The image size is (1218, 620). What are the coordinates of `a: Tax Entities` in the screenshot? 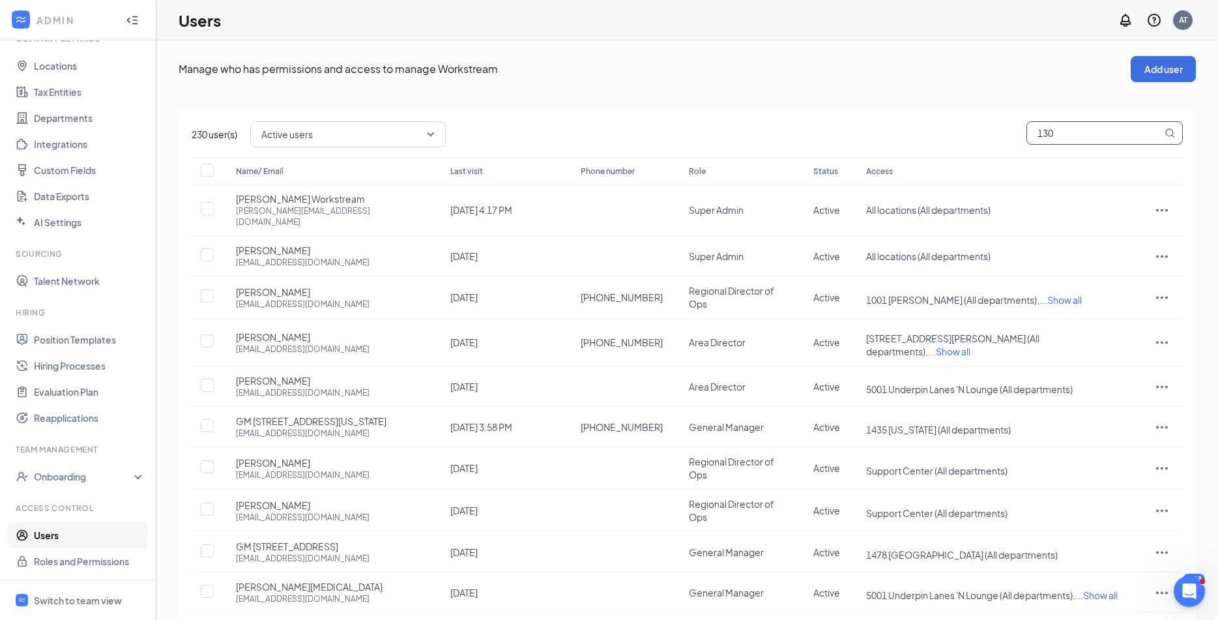 It's located at (89, 92).